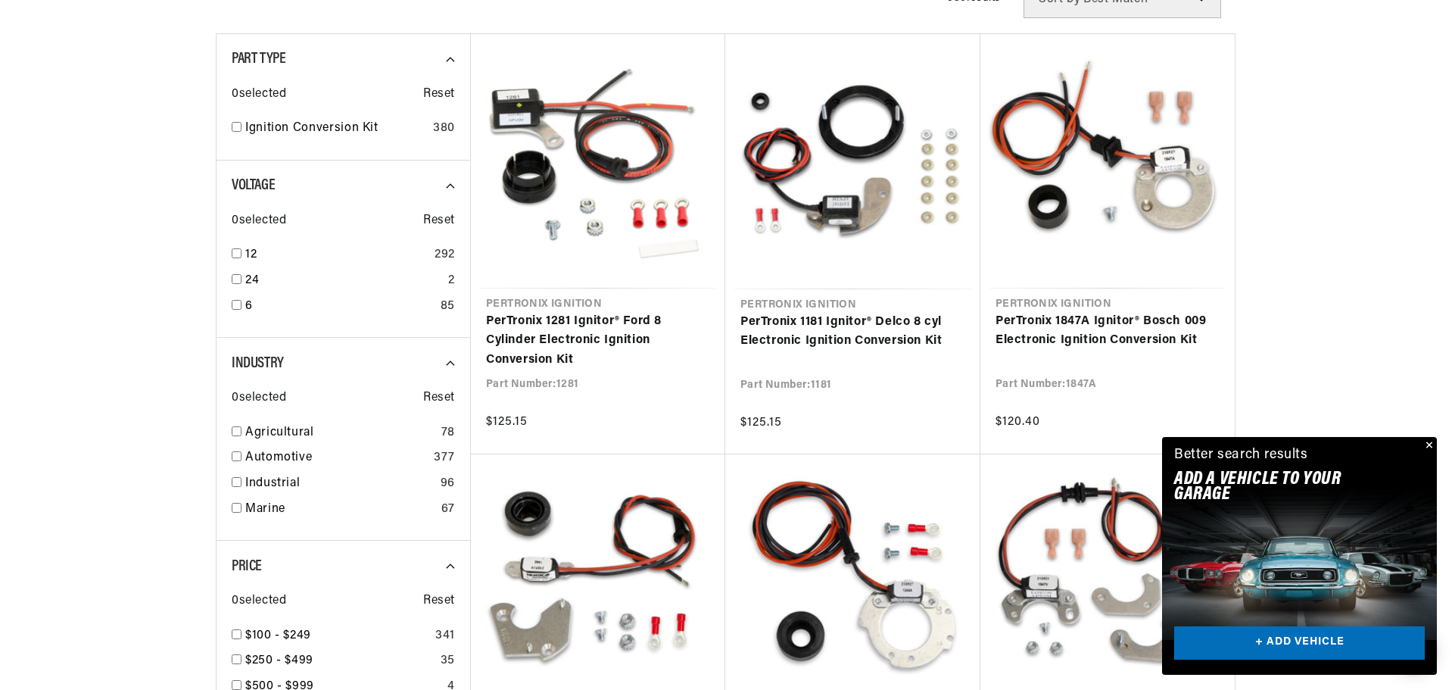 This screenshot has height=690, width=1452. I want to click on div: 292, so click(444, 255).